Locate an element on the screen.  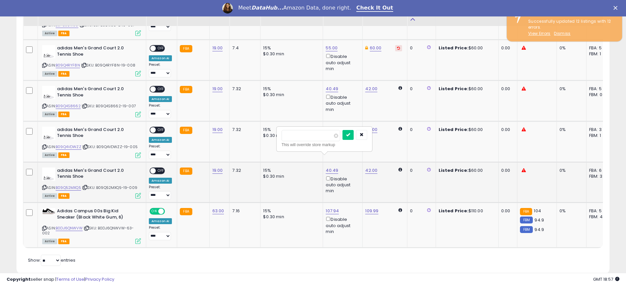
img: Profile image for Georgie is located at coordinates (228, 8).